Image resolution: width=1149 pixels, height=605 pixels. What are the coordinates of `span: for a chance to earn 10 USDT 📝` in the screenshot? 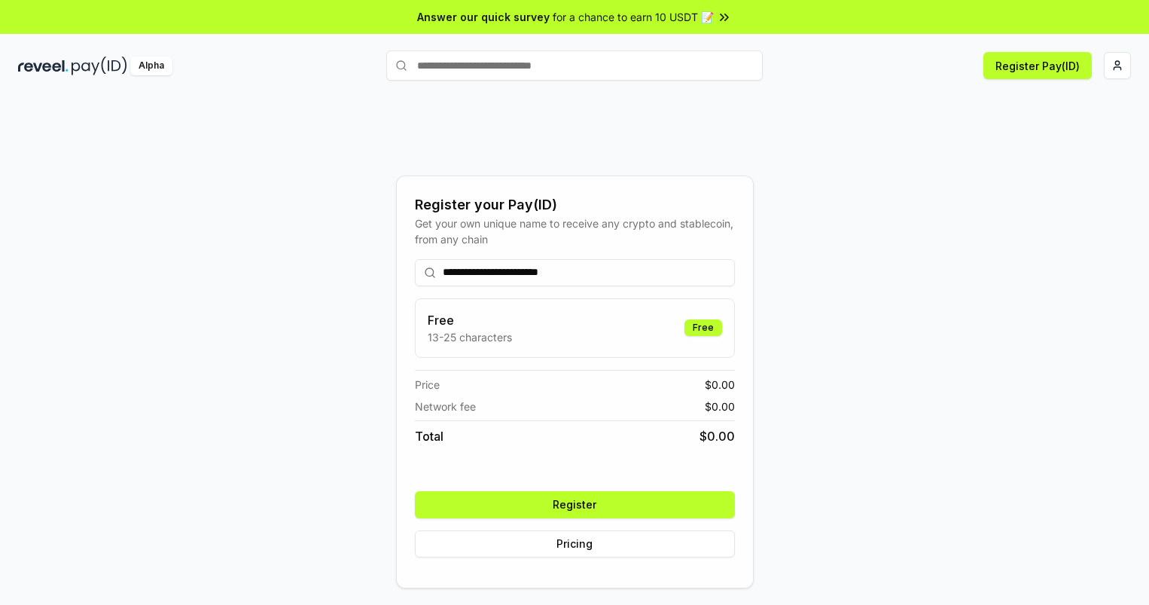 It's located at (633, 17).